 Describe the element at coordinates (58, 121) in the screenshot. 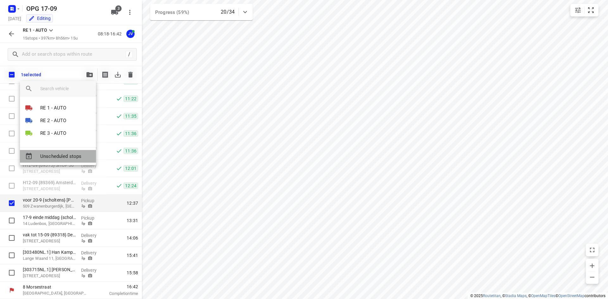

I see `li: RE 2 - AUTO` at that location.